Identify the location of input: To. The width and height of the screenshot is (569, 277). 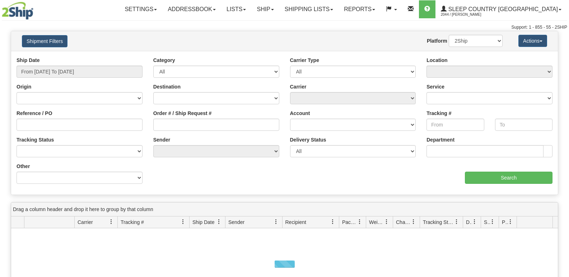
(523, 125).